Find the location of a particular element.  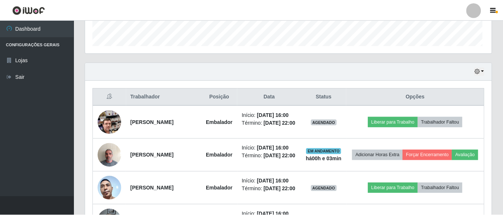

button: Forçar Encerramento is located at coordinates (429, 155).